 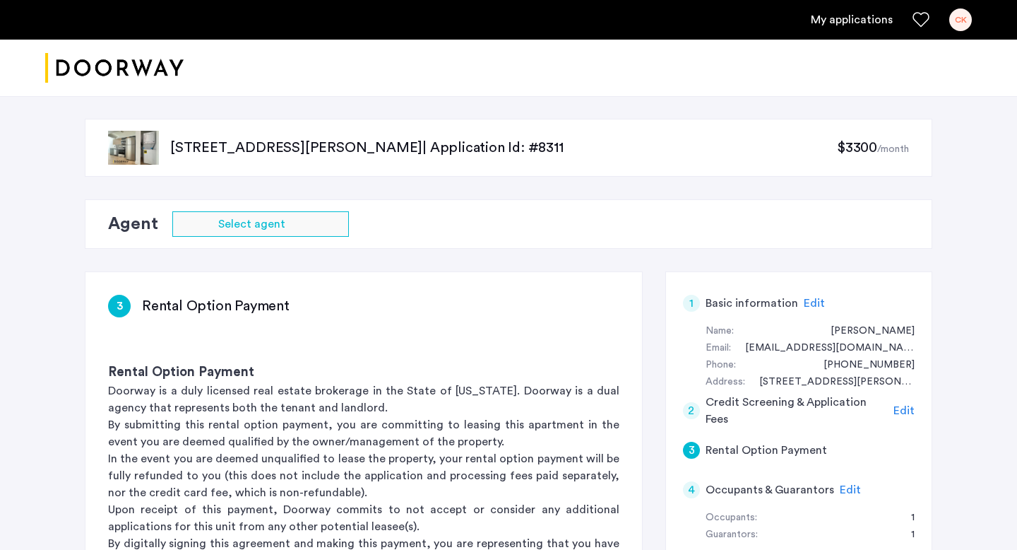 What do you see at coordinates (720, 331) in the screenshot?
I see `div: Name:` at bounding box center [720, 331].